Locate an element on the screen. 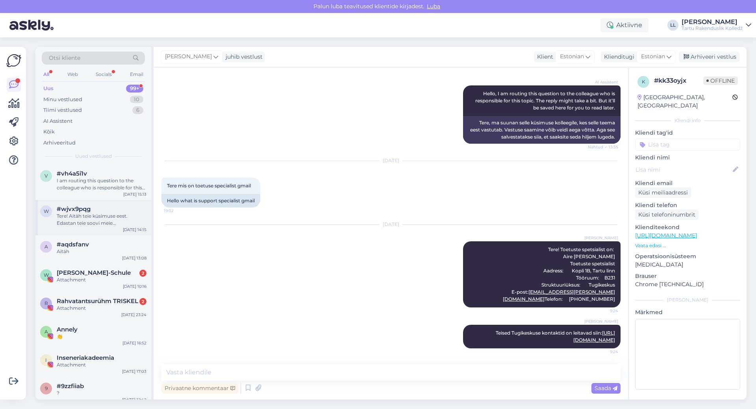 The height and width of the screenshot is (409, 756). span: #wjvx9pqg is located at coordinates (74, 209).